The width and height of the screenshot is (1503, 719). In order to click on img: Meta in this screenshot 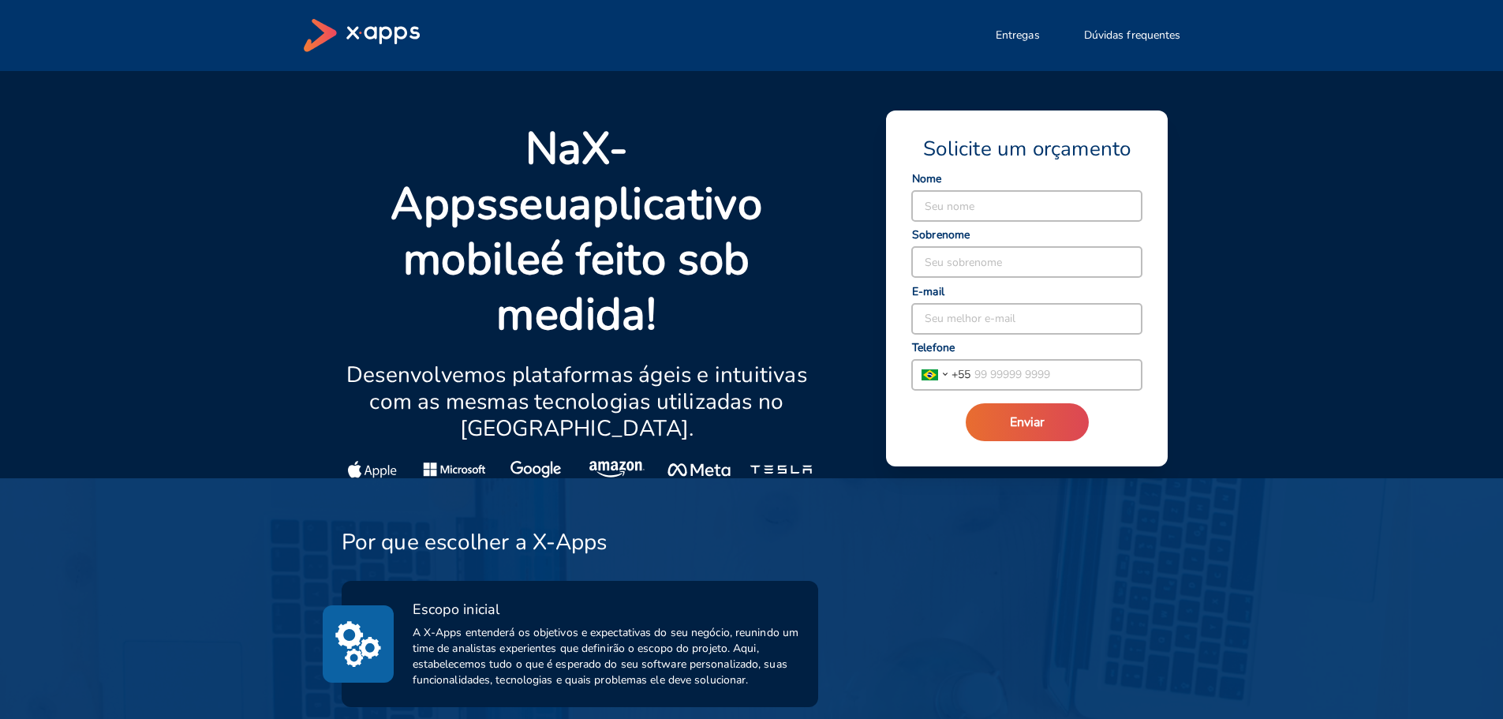, I will do `click(698, 470)`.